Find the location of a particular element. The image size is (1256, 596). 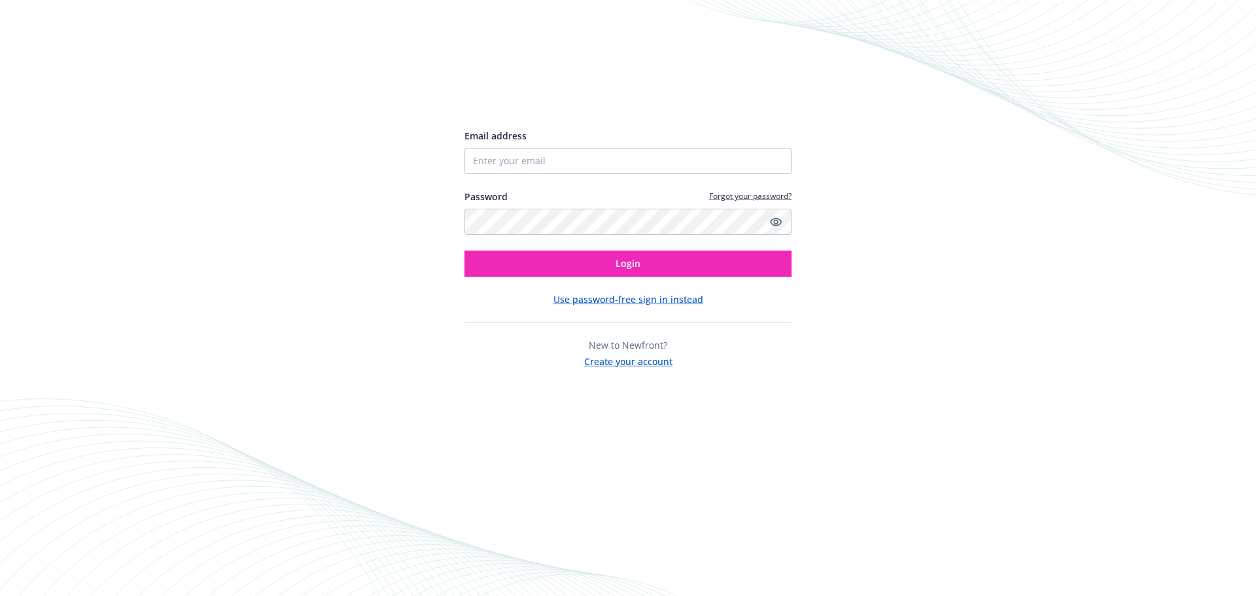

a: Show password is located at coordinates (776, 222).